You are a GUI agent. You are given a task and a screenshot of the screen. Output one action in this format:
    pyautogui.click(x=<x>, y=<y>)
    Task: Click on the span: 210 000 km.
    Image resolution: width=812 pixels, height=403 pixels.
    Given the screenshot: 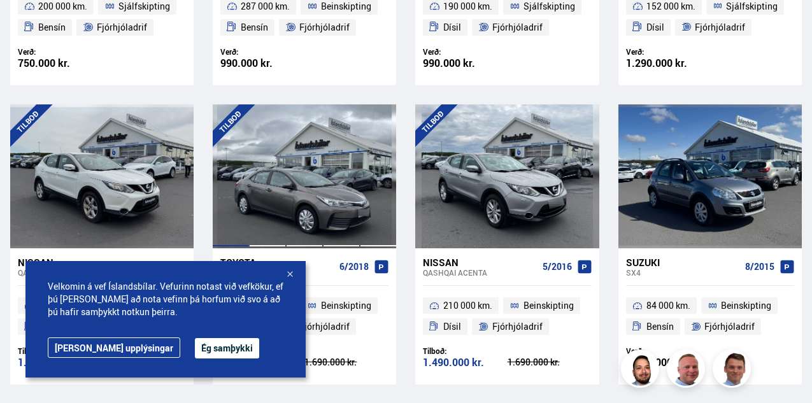 What is the action you would take?
    pyautogui.click(x=467, y=306)
    